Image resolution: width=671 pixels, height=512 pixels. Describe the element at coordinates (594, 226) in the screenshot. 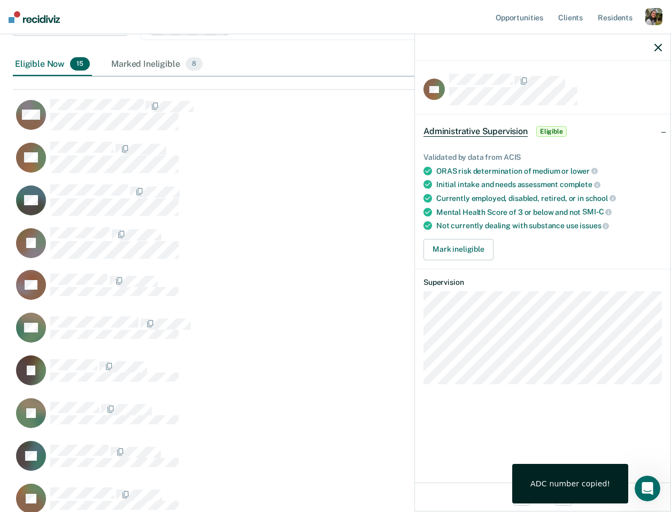

I see `span: issues` at that location.